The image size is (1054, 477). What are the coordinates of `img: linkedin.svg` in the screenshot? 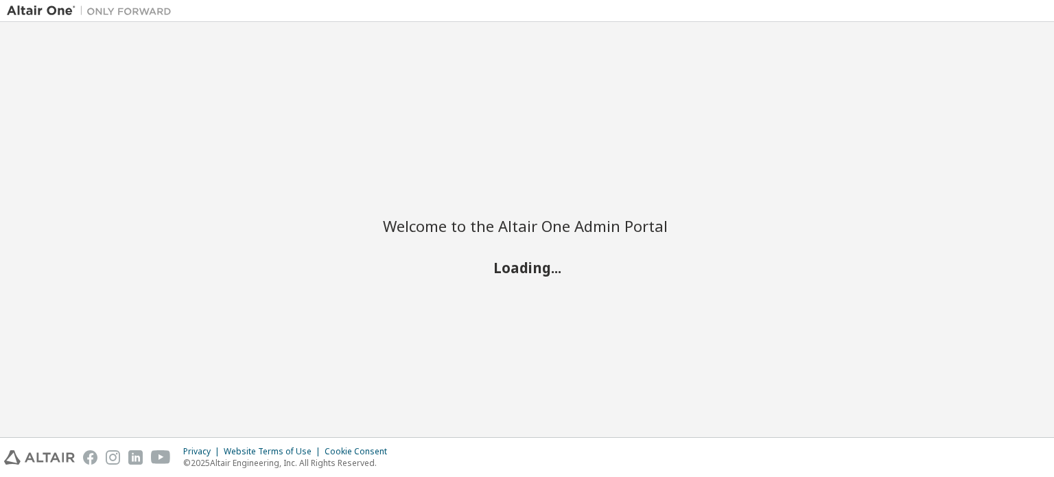 It's located at (135, 457).